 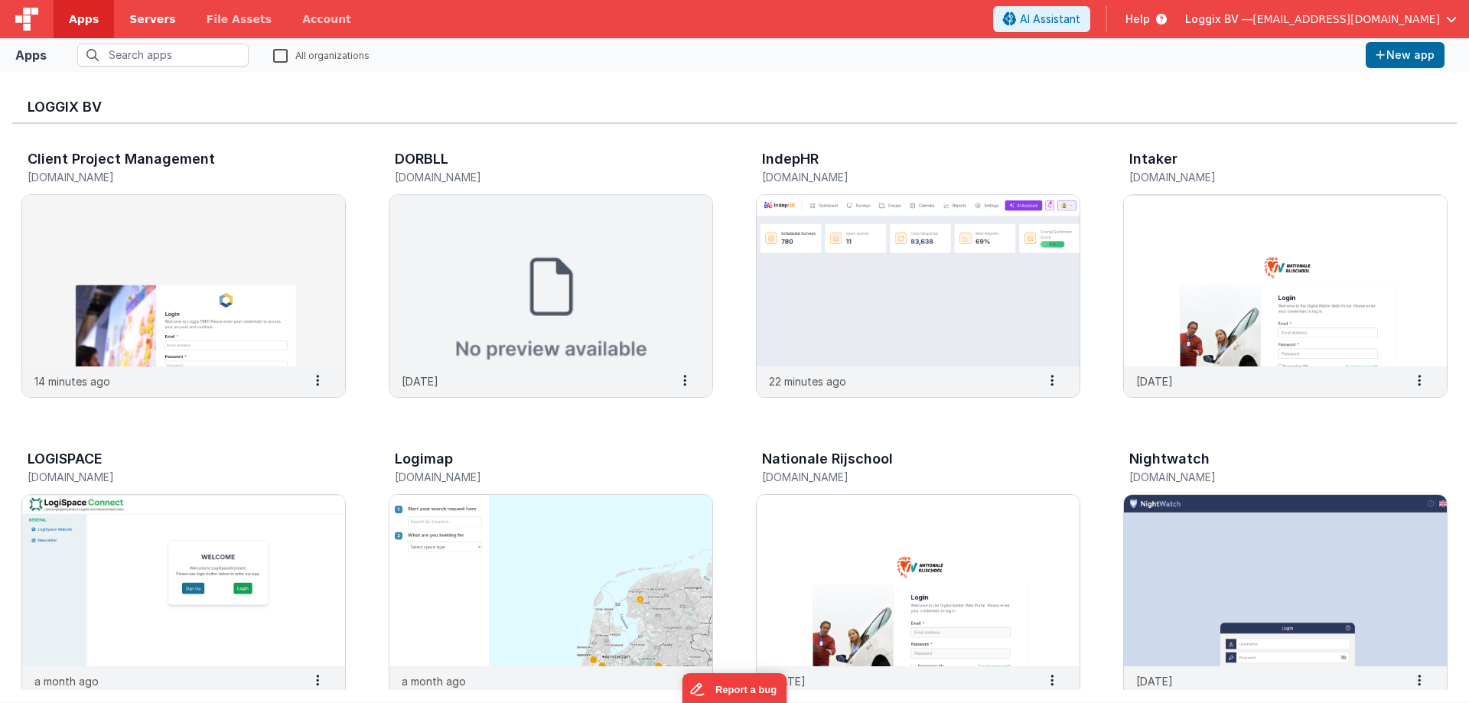 I want to click on span: Help, so click(x=1138, y=19).